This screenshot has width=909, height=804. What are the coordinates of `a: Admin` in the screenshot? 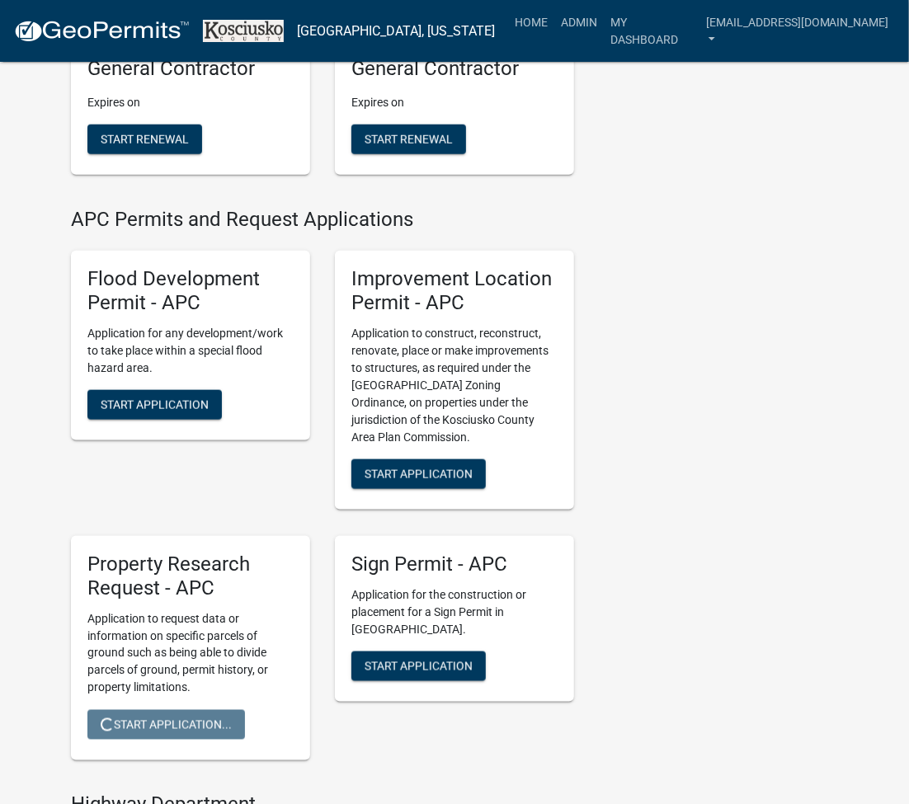 It's located at (579, 22).